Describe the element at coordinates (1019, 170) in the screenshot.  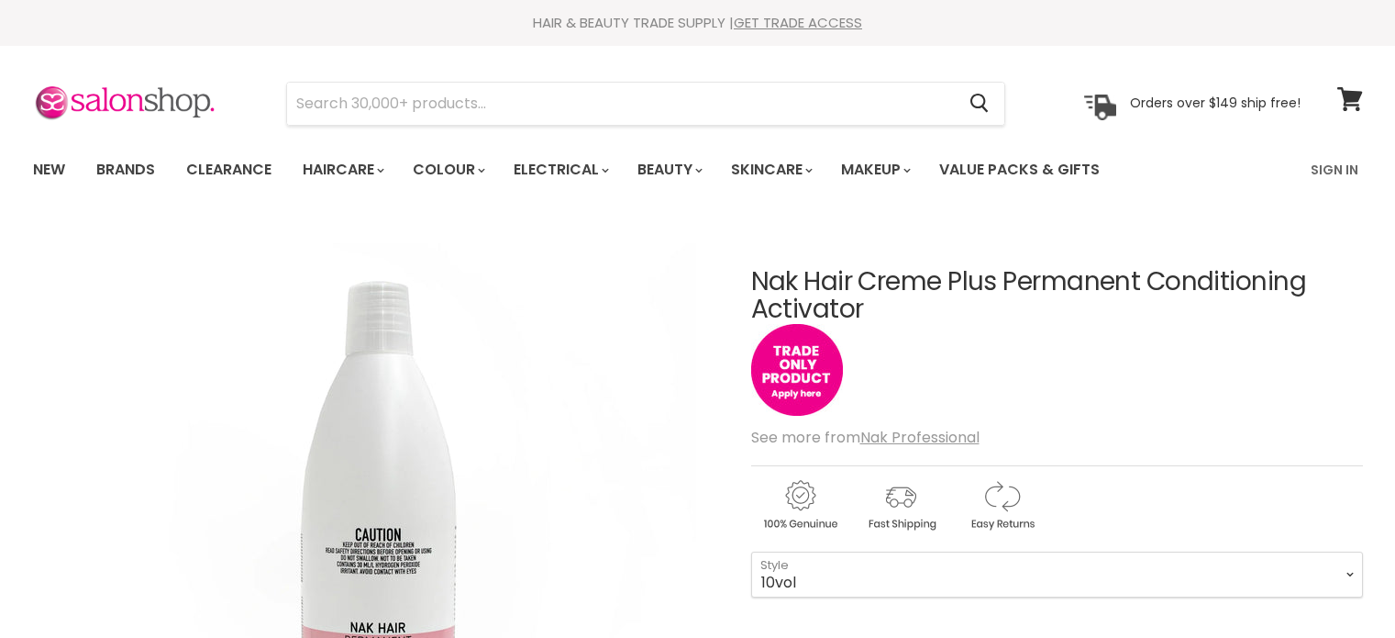
I see `a: Value Packs & Gifts` at that location.